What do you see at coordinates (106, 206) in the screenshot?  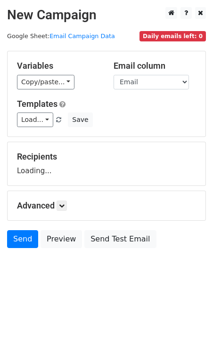 I see `h5: Advanced` at bounding box center [106, 206].